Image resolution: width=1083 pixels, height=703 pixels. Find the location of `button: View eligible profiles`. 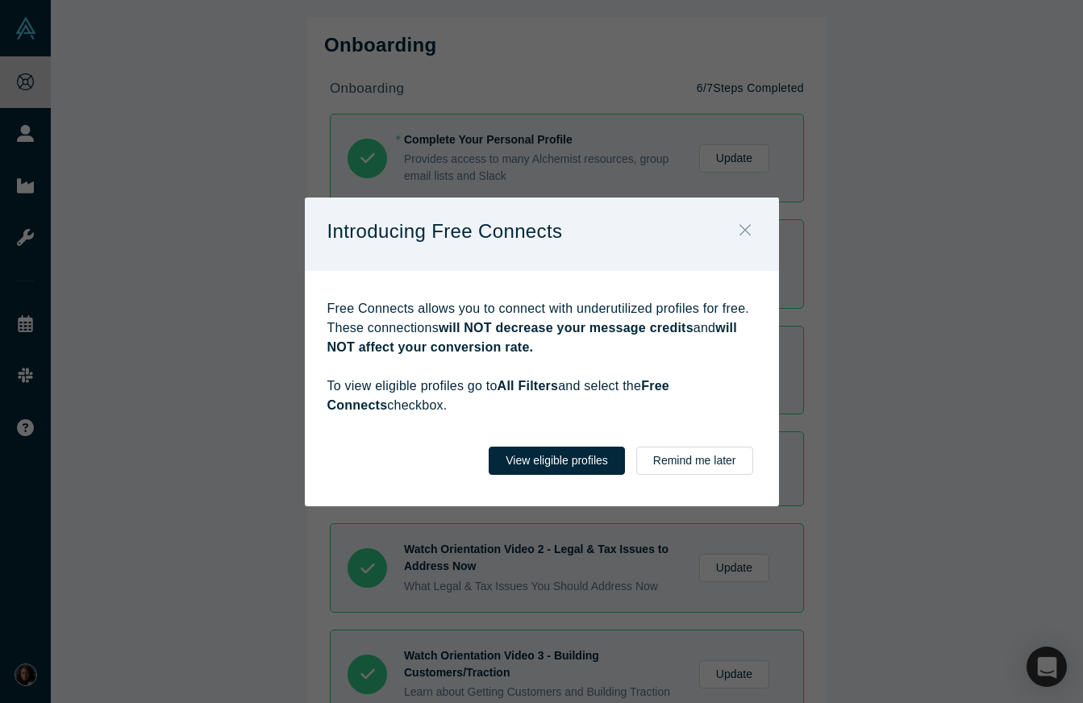

button: View eligible profiles is located at coordinates (556, 460).